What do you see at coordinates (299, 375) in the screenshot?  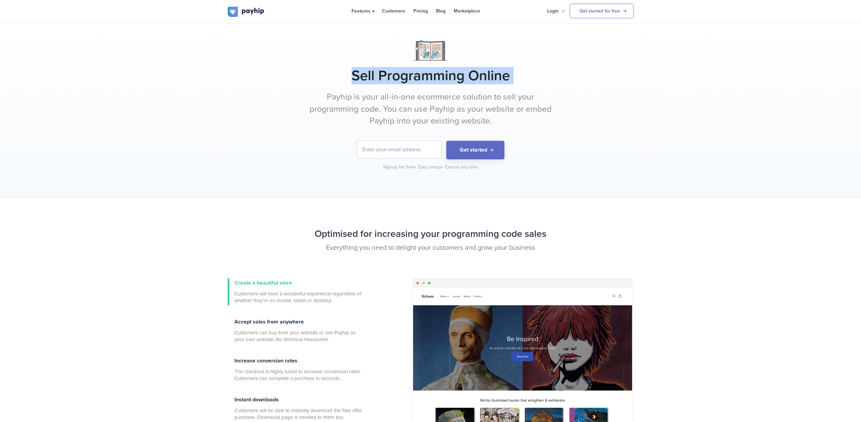 I see `span: The checkout is highly tuned to increase conversion rates. Customers can complete a purchase in s...` at bounding box center [299, 375].